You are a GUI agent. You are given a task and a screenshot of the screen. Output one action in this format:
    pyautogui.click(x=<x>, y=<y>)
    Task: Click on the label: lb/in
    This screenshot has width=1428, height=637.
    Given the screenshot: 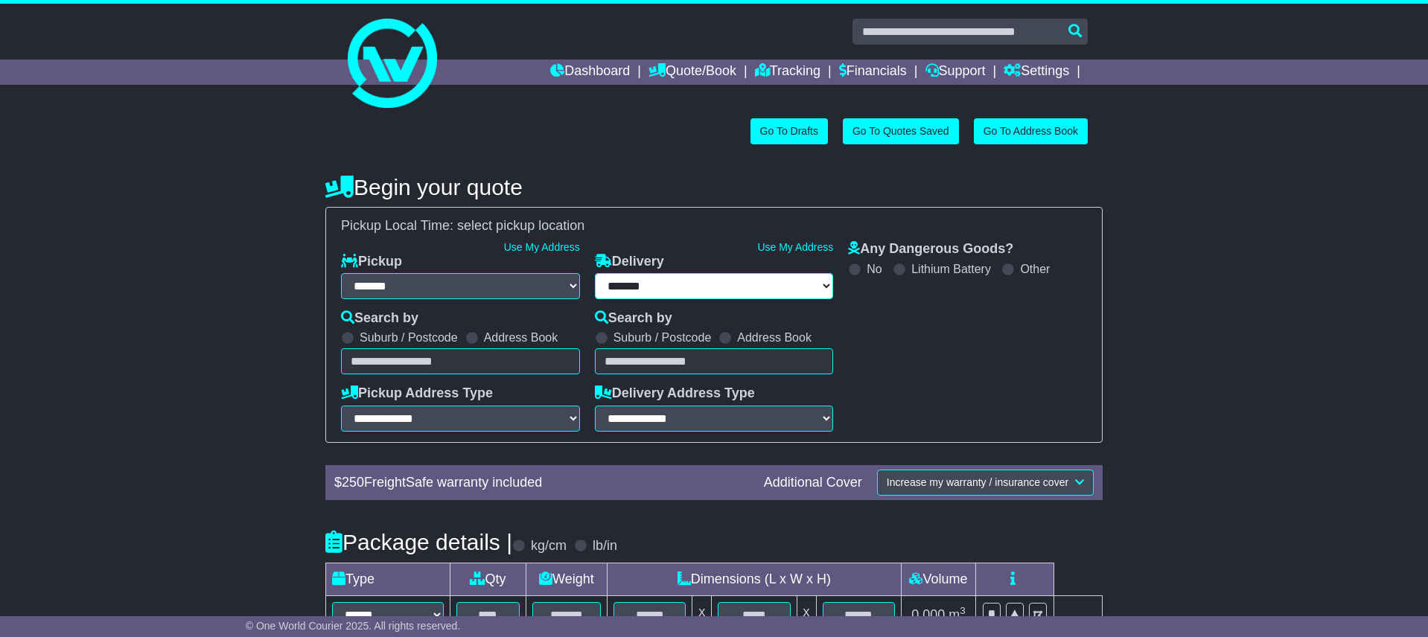 What is the action you would take?
    pyautogui.click(x=604, y=546)
    